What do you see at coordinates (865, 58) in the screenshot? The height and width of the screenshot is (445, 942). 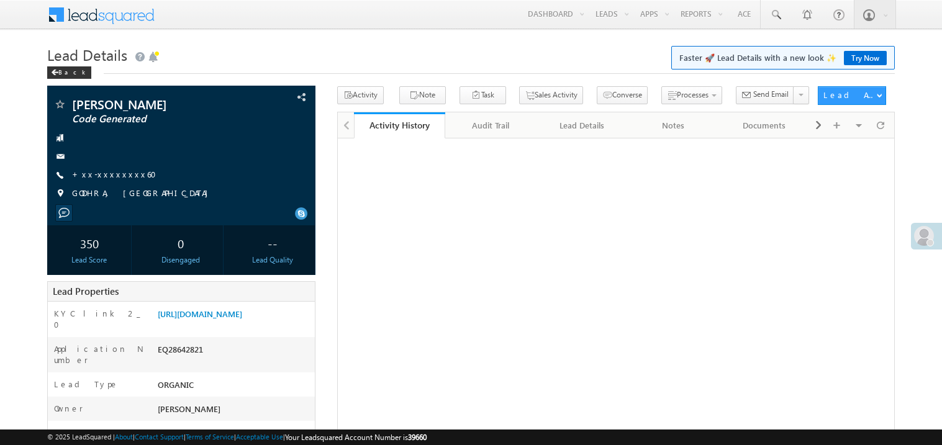 I see `a: Try Now` at bounding box center [865, 58].